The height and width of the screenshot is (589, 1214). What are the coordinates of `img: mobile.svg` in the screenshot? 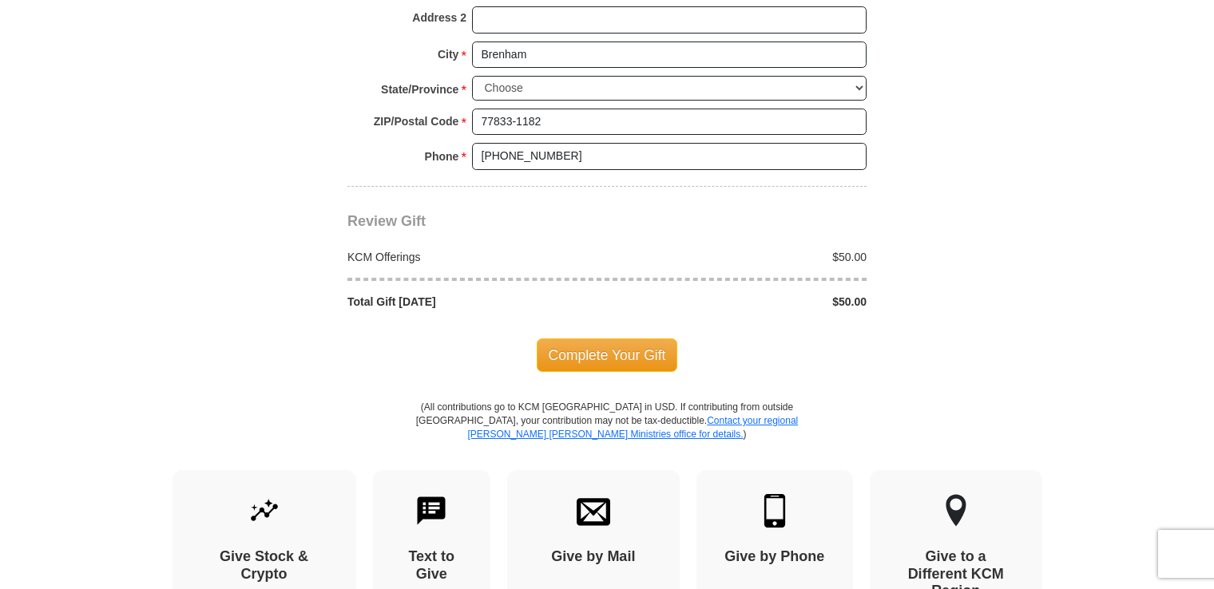 It's located at (775, 511).